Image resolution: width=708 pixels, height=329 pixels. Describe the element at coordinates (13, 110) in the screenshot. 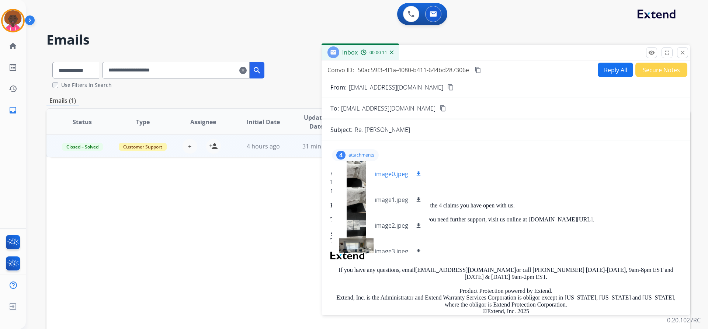

I see `mat-icon: inbox` at that location.